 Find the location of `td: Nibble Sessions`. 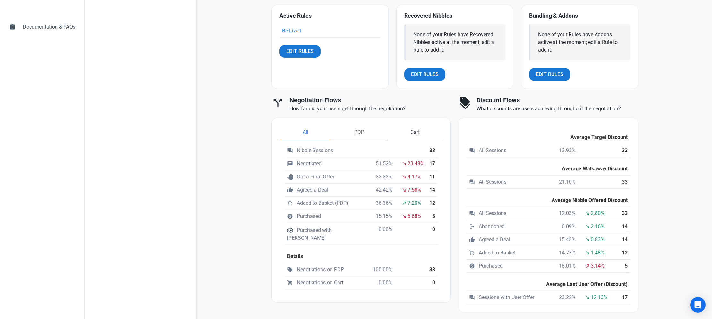

td: Nibble Sessions is located at coordinates (356, 150).